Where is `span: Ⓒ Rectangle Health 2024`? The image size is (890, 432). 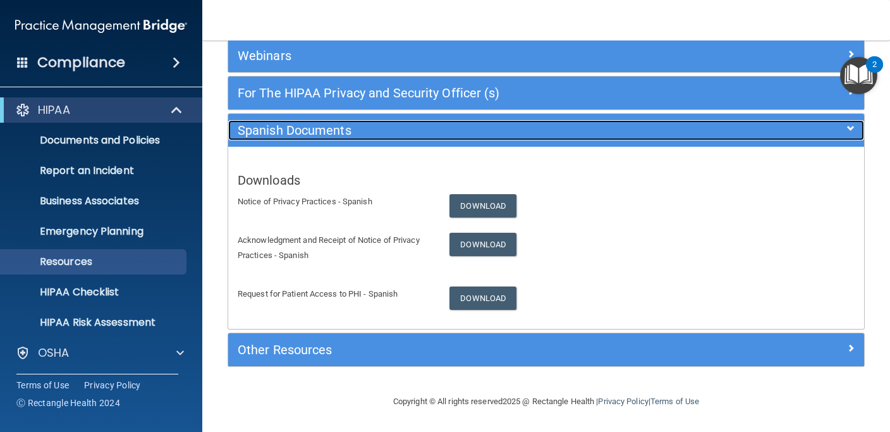
span: Ⓒ Rectangle Health 2024 is located at coordinates (68, 403).